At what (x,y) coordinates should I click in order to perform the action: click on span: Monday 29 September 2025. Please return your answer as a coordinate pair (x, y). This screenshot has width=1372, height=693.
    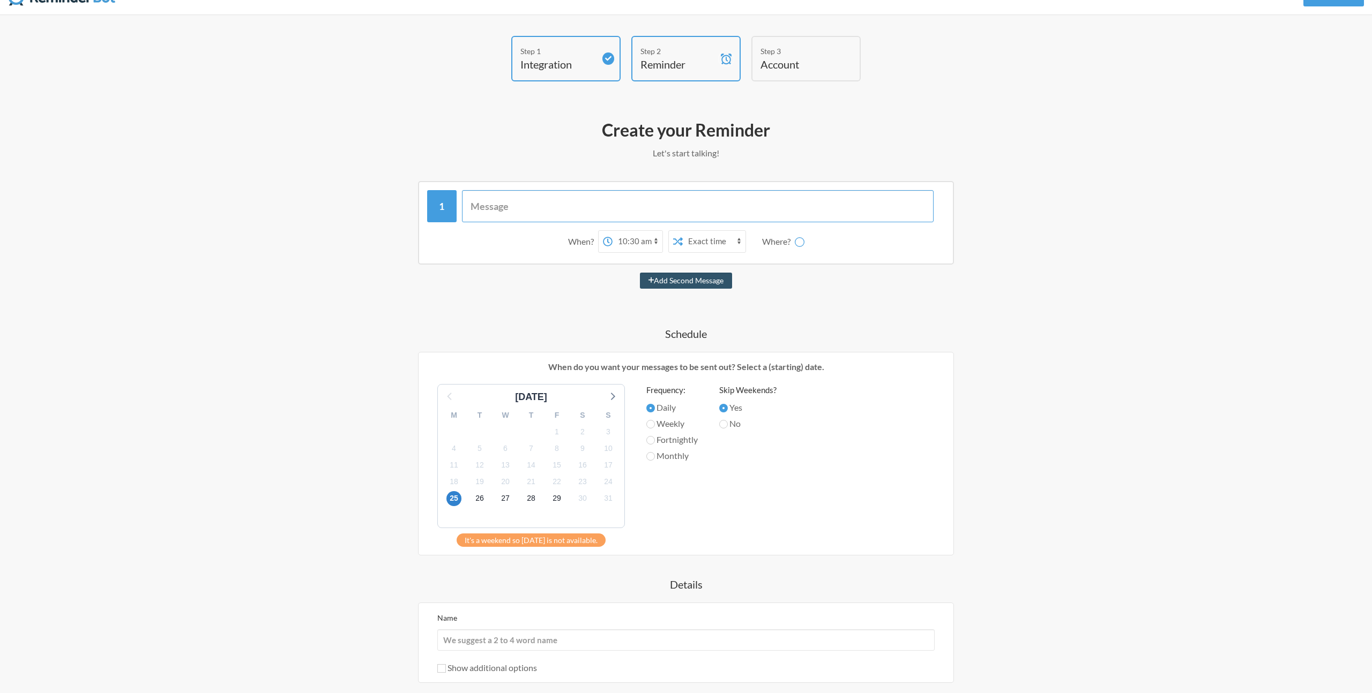
    Looking at the image, I should click on (557, 499).